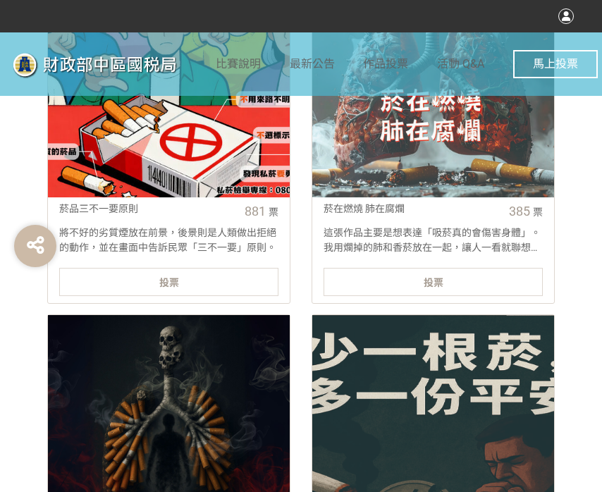 This screenshot has width=602, height=492. Describe the element at coordinates (556, 63) in the screenshot. I see `span: 馬上投票` at that location.